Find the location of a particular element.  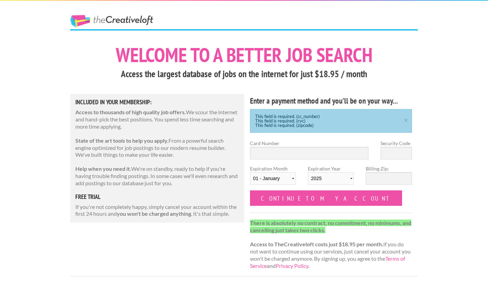

label: Expiration Year is located at coordinates (331, 178).